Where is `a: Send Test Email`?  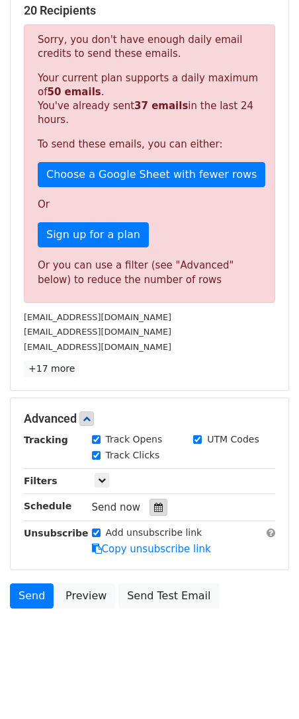
a: Send Test Email is located at coordinates (169, 596).